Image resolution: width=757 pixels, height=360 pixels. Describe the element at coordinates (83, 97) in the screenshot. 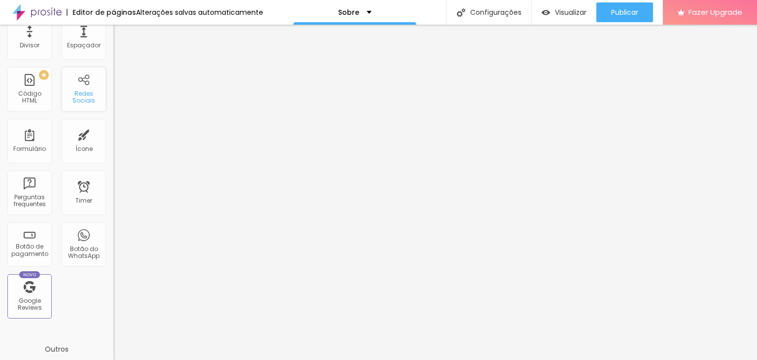

I see `div: Redes Sociais` at that location.